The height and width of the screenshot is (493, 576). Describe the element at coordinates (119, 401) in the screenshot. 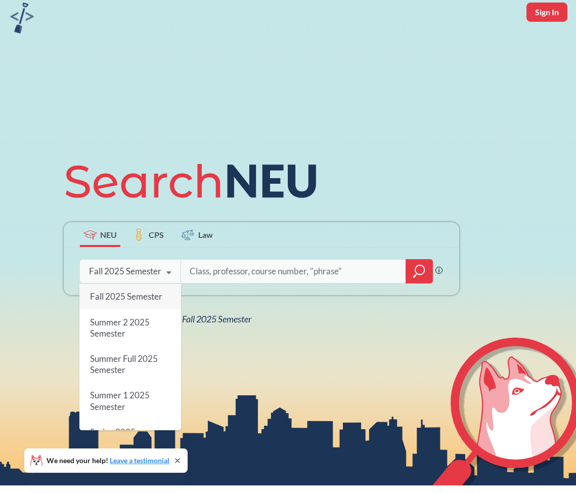

I see `span: Summer 1 2025 Semester` at that location.